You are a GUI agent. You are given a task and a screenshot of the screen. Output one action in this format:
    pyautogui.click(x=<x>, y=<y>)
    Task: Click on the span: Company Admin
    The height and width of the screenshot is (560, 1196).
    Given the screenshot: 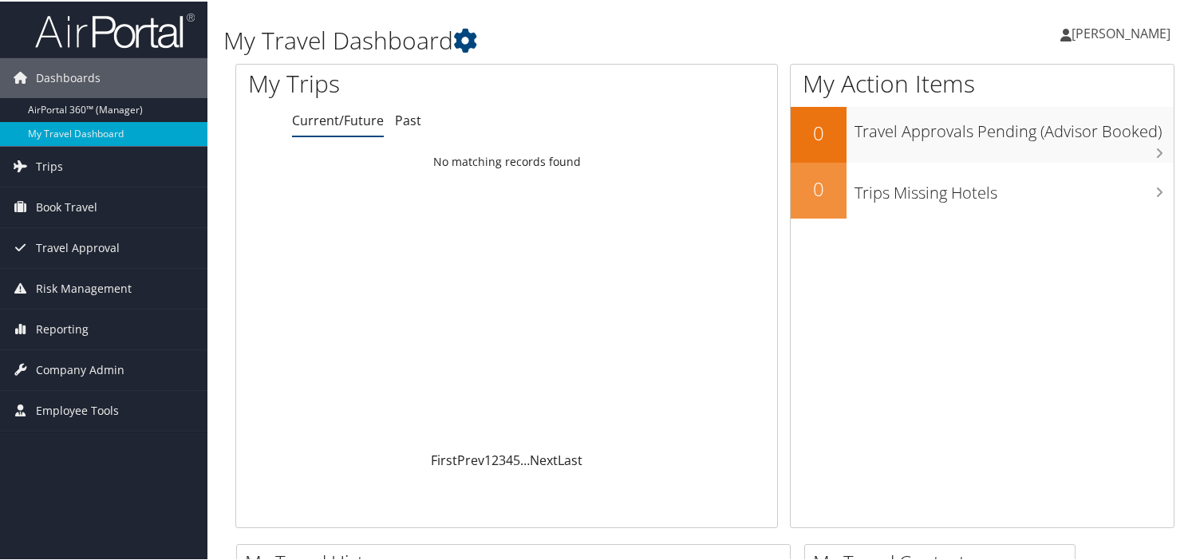 What is the action you would take?
    pyautogui.click(x=80, y=369)
    